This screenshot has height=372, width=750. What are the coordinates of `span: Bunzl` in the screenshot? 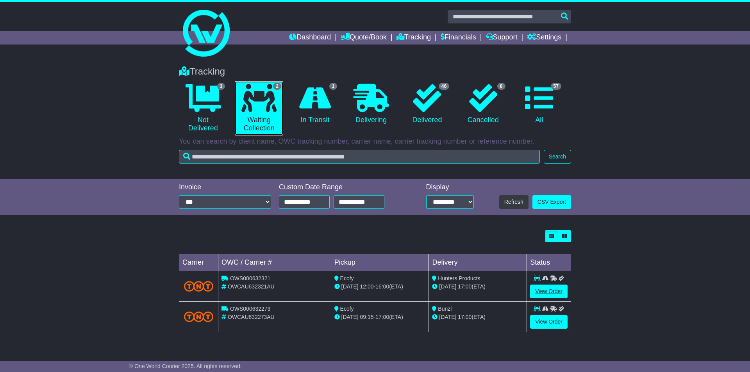 It's located at (445, 309).